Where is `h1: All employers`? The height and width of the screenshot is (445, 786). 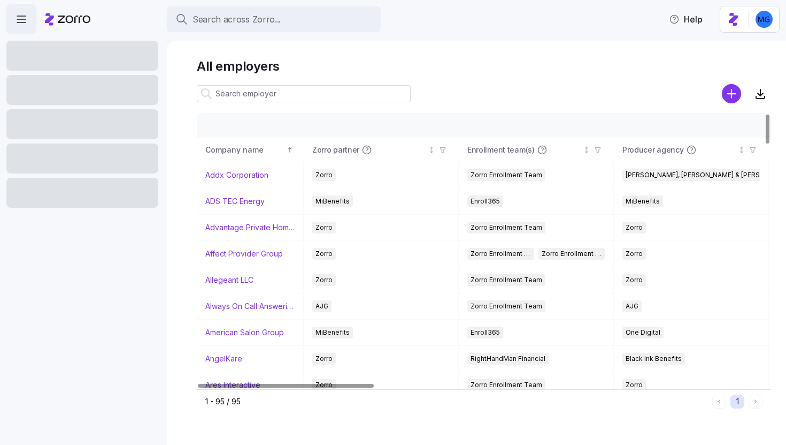 h1: All employers is located at coordinates (484, 66).